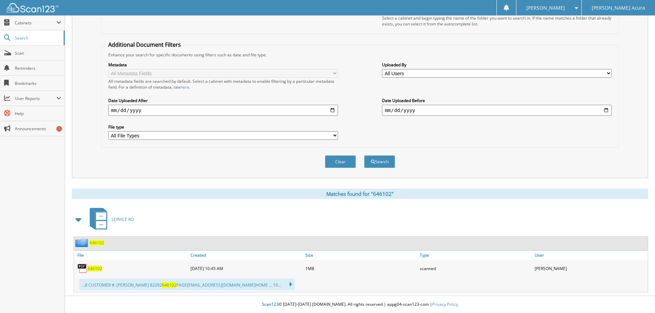 This screenshot has height=313, width=655. I want to click on a: Type, so click(475, 255).